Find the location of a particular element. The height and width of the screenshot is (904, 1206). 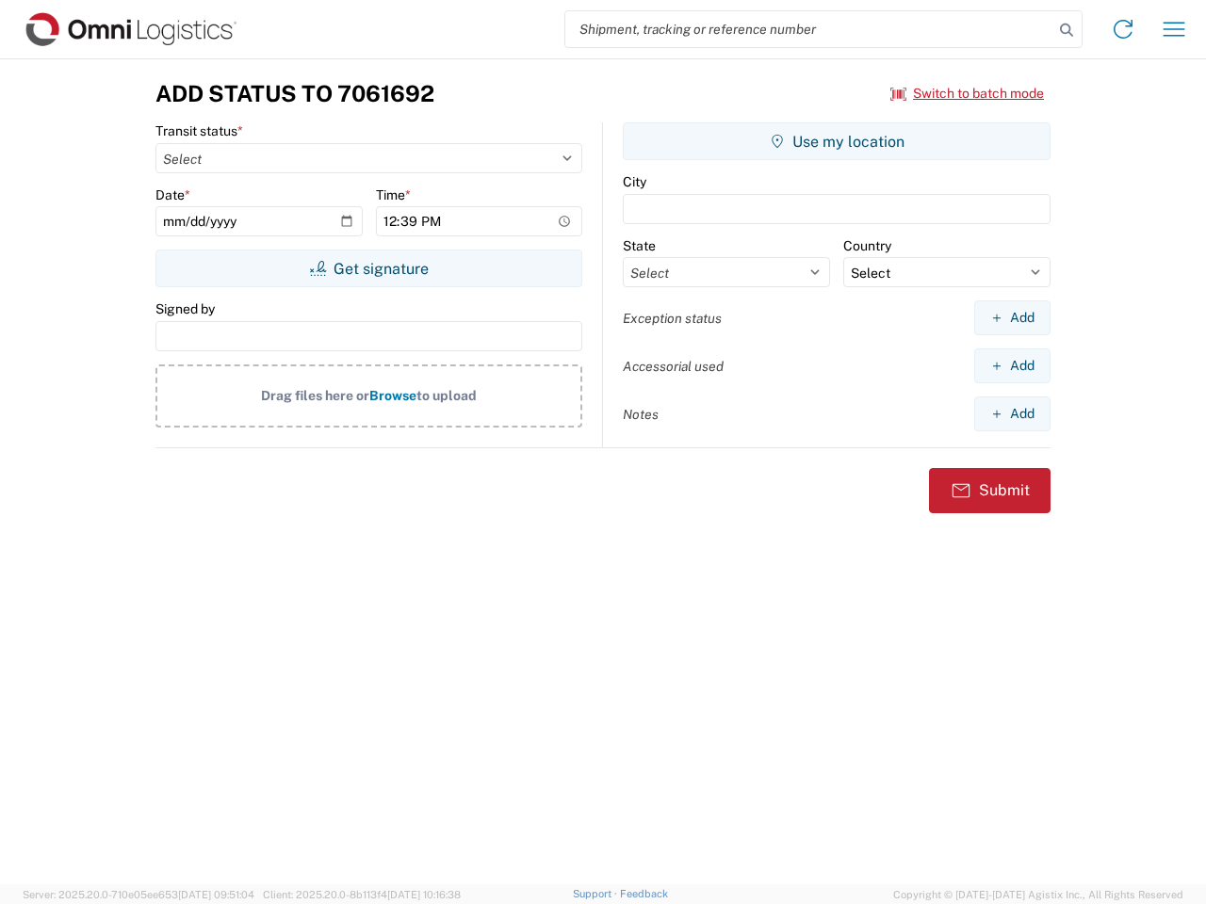

label: Signed by is located at coordinates (185, 309).